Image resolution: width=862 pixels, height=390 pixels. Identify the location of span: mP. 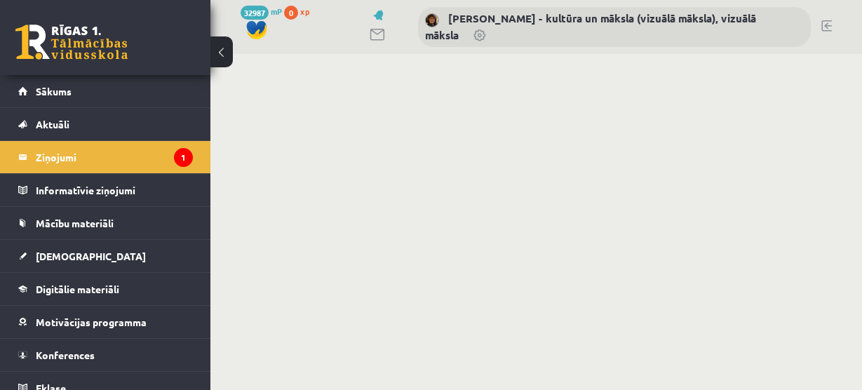
(276, 11).